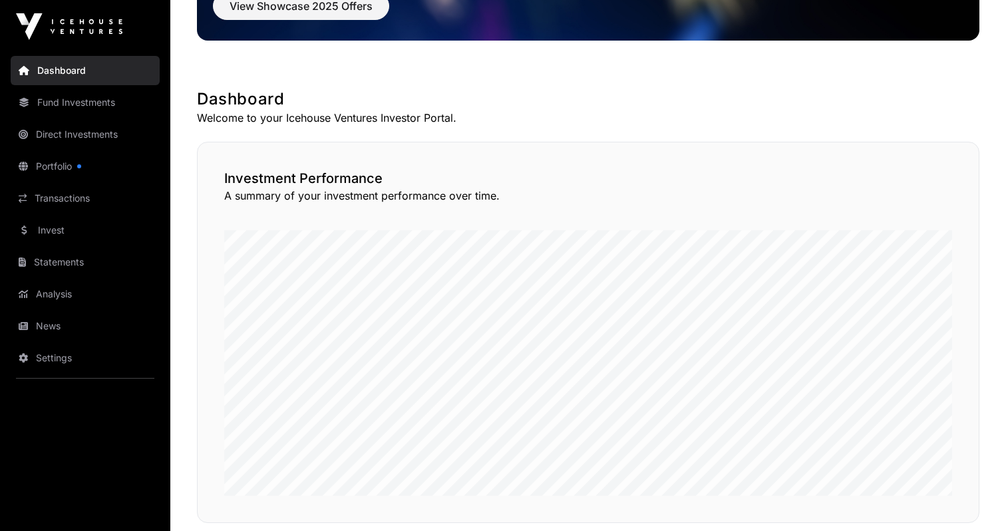 The width and height of the screenshot is (1006, 531). Describe the element at coordinates (588, 99) in the screenshot. I see `h1: Dashboard` at that location.